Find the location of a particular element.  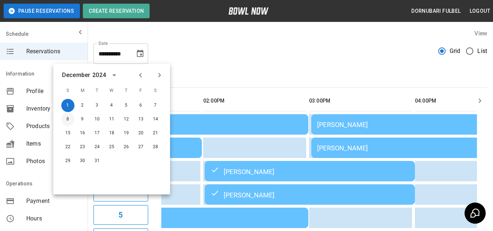

button: Dec 28, 2024 is located at coordinates (156, 147).